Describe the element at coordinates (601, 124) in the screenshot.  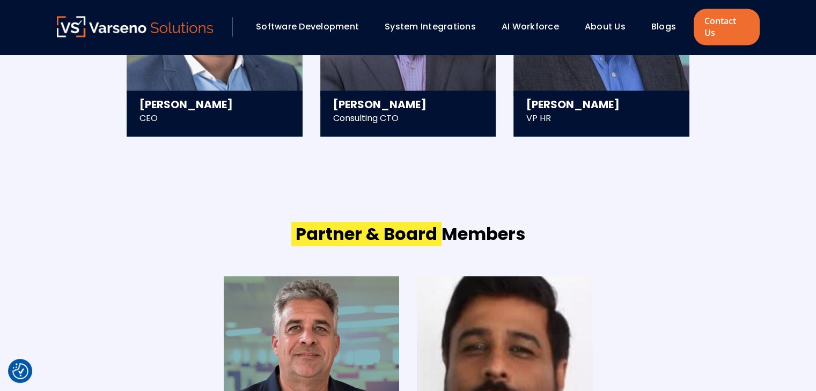
I see `div: VP HR` at that location.